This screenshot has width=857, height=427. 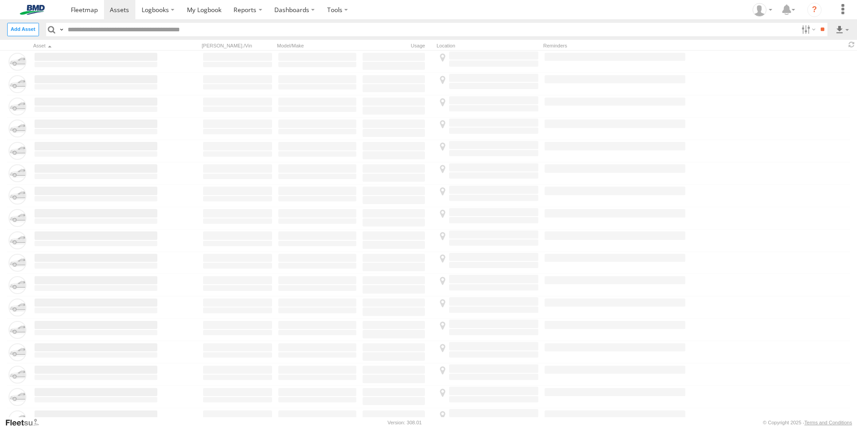 I want to click on img: bmd-logo.svg, so click(x=32, y=10).